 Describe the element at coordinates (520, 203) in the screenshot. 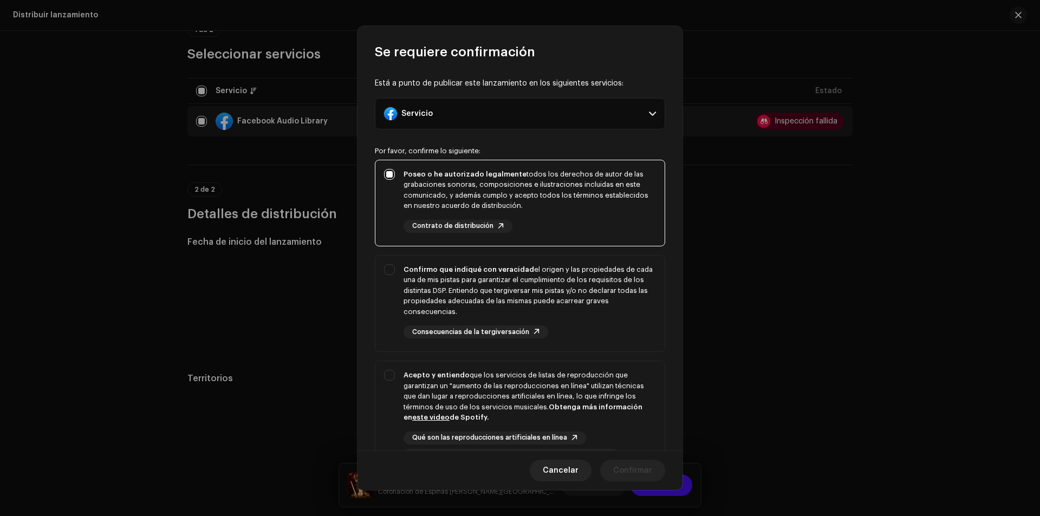

I see `p-togglebutton: Poseo o he autorizado legalmentetodos los derechos de autor de las grabaciones sonoras, composici...` at that location.